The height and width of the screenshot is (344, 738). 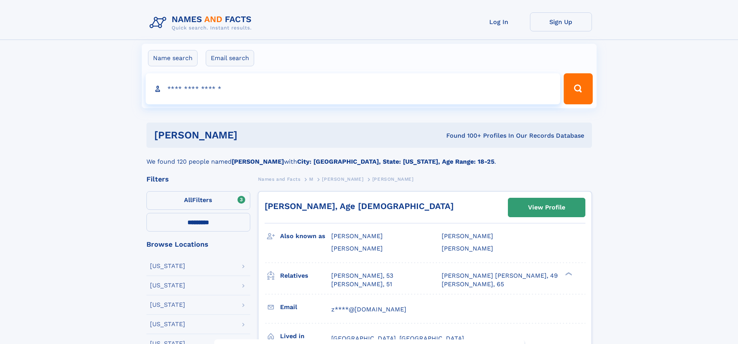 What do you see at coordinates (578, 89) in the screenshot?
I see `button: Search Button` at bounding box center [578, 89].